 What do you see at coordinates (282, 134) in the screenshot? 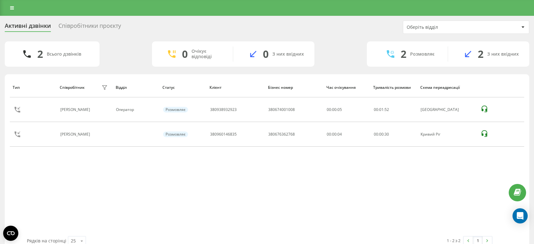
I see `div: 380676362768` at bounding box center [282, 134].